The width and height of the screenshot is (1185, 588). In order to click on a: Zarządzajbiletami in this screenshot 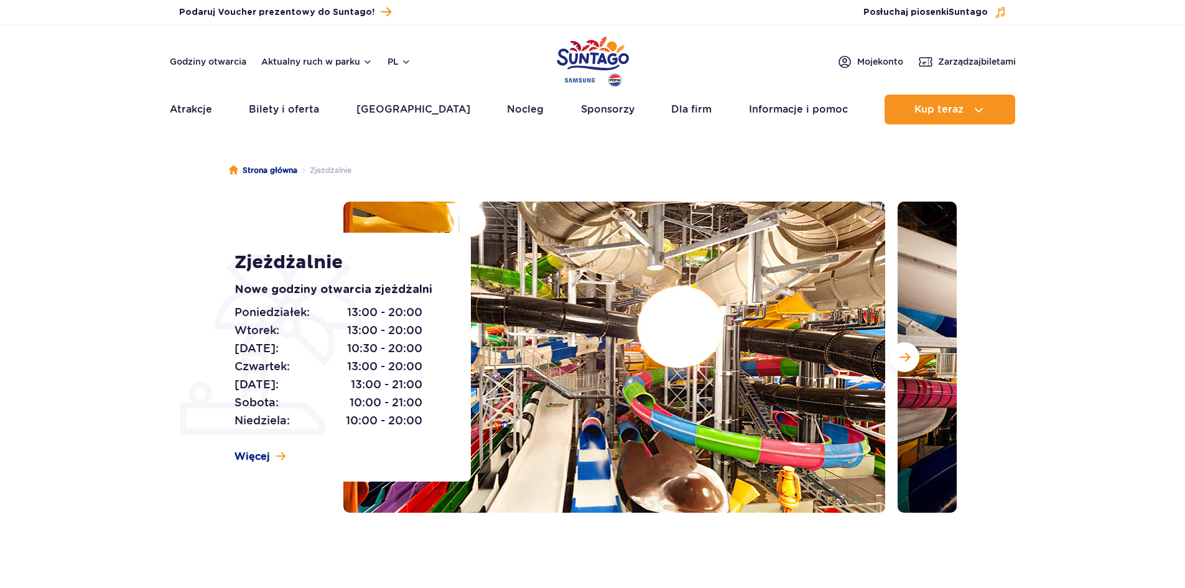, I will do `click(967, 62)`.